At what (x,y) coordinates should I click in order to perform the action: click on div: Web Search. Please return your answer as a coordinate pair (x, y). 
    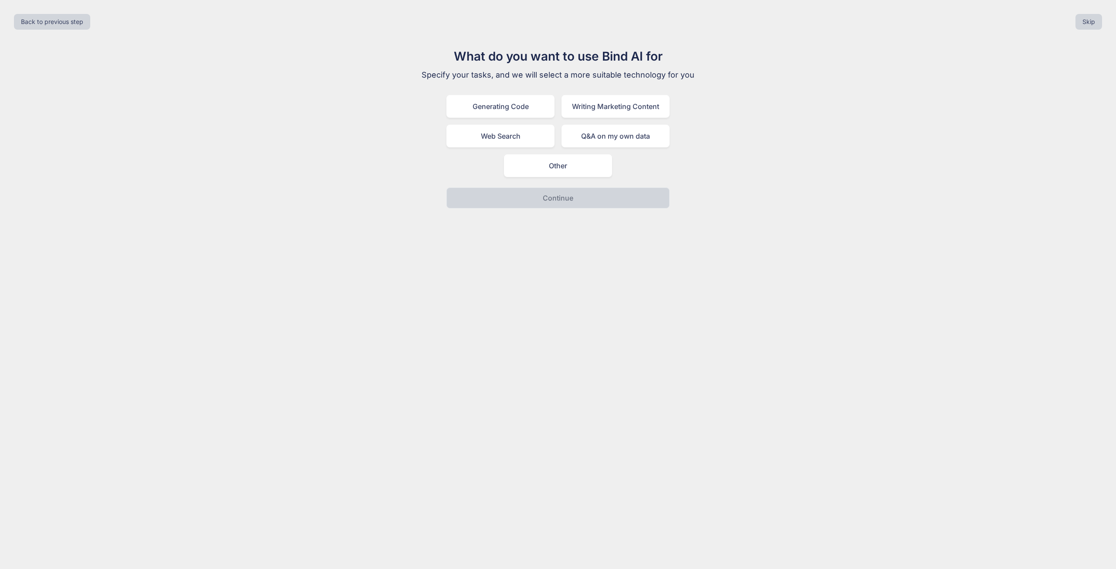
    Looking at the image, I should click on (500, 136).